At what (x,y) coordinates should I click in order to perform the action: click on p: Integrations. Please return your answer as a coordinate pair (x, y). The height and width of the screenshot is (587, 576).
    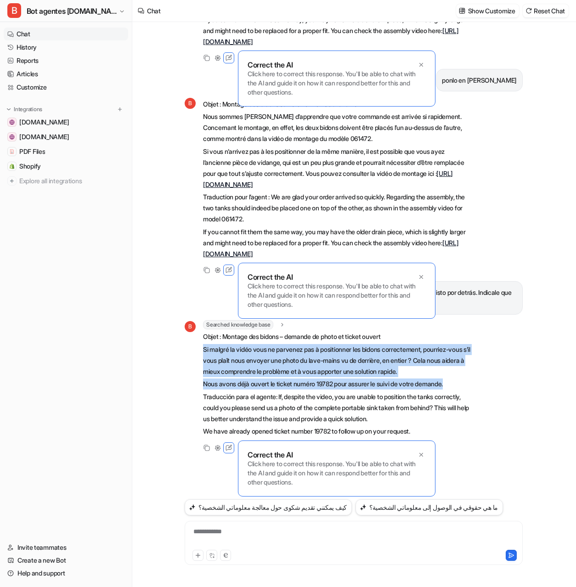
    Looking at the image, I should click on (28, 109).